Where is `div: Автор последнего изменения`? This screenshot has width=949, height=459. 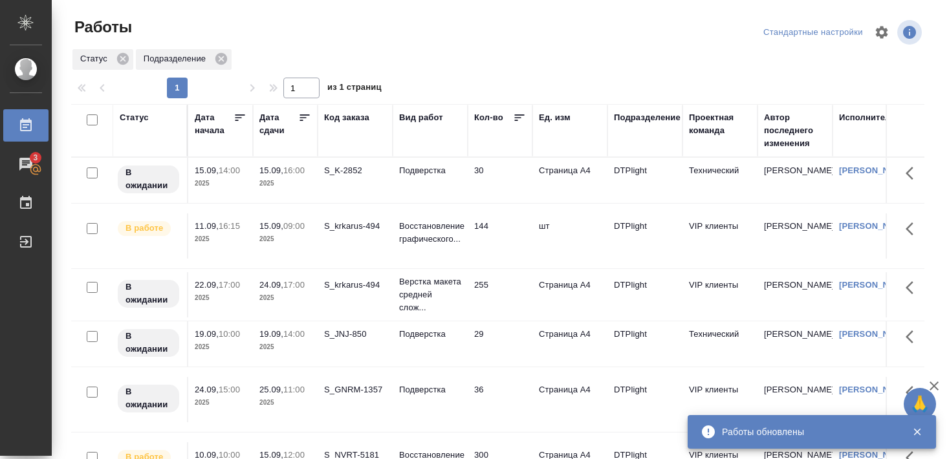 div: Автор последнего изменения is located at coordinates (795, 131).